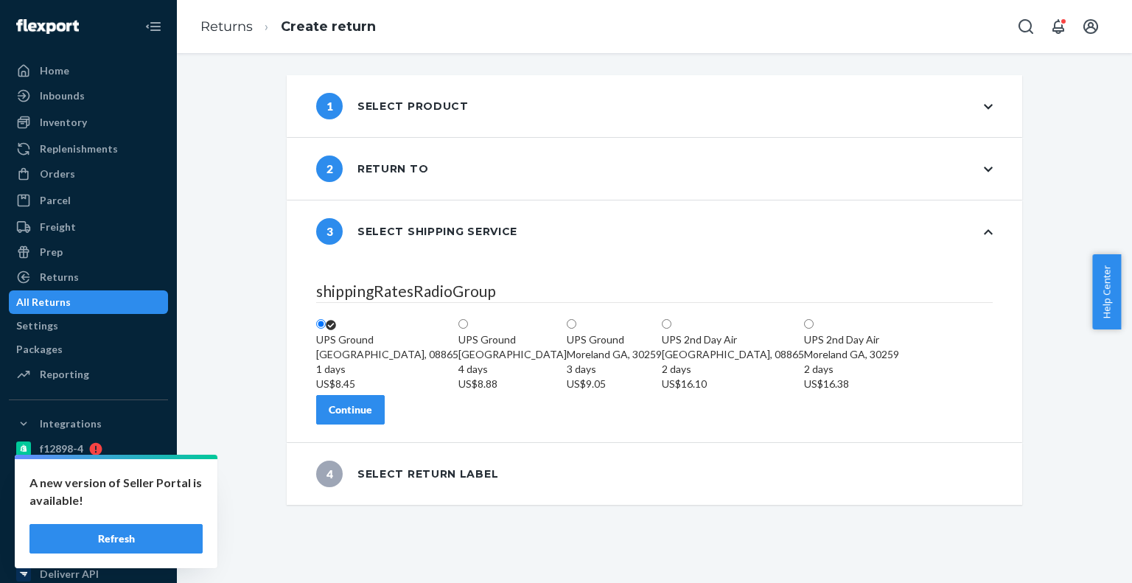 The height and width of the screenshot is (583, 1132). What do you see at coordinates (329, 169) in the screenshot?
I see `span: 2` at bounding box center [329, 169].